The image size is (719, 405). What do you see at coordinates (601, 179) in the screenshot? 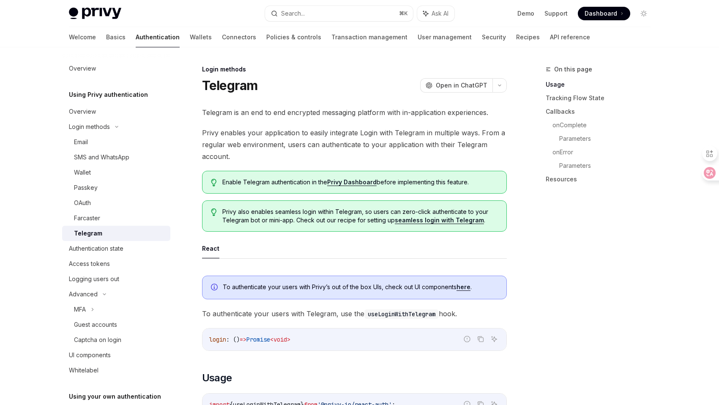
I see `a: Resources` at bounding box center [601, 179].